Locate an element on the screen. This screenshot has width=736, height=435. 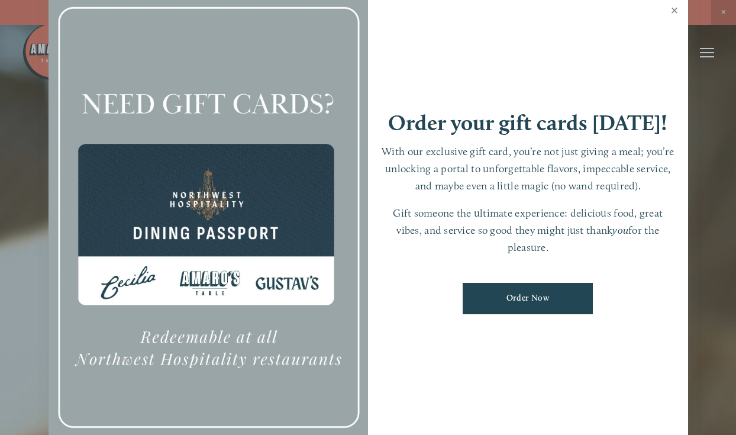
em: you is located at coordinates (620, 229).